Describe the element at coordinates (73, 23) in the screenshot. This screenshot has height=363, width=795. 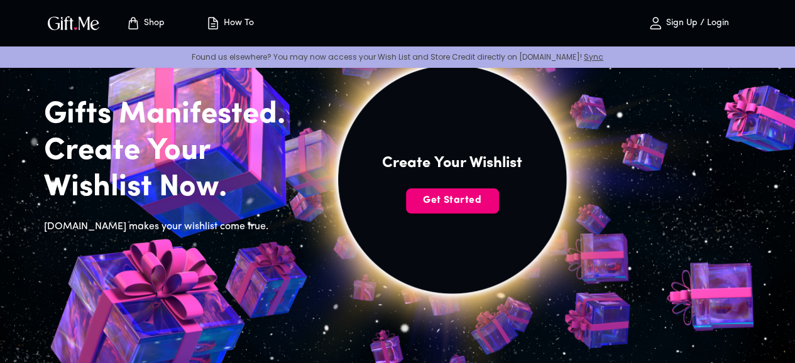
I see `img: GiftMe Logo` at that location.